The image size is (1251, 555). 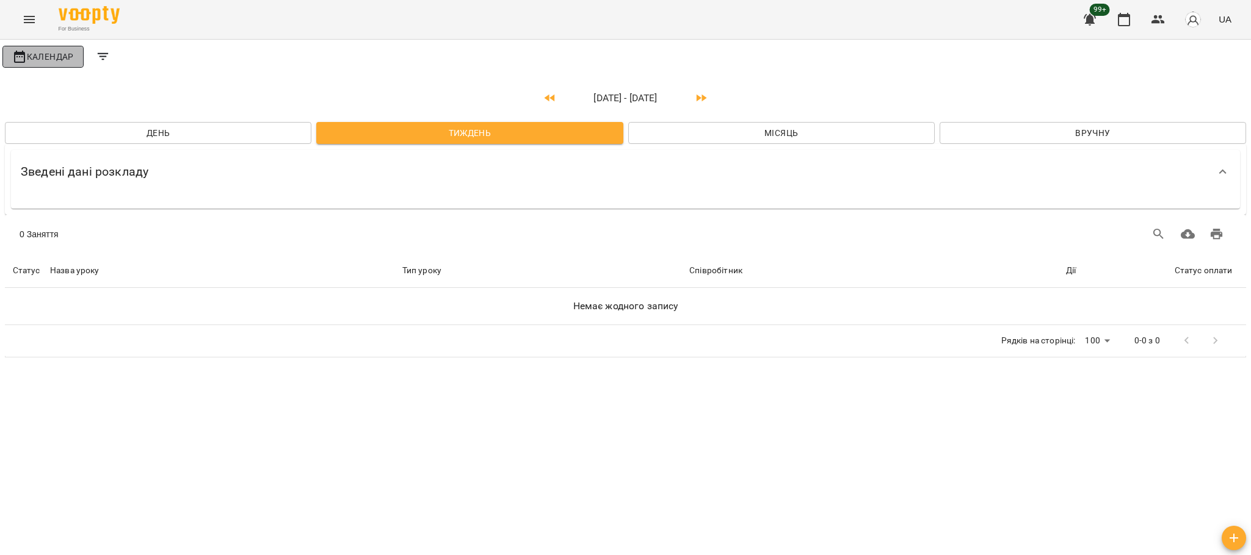 What do you see at coordinates (158, 133) in the screenshot?
I see `button: День` at bounding box center [158, 133].